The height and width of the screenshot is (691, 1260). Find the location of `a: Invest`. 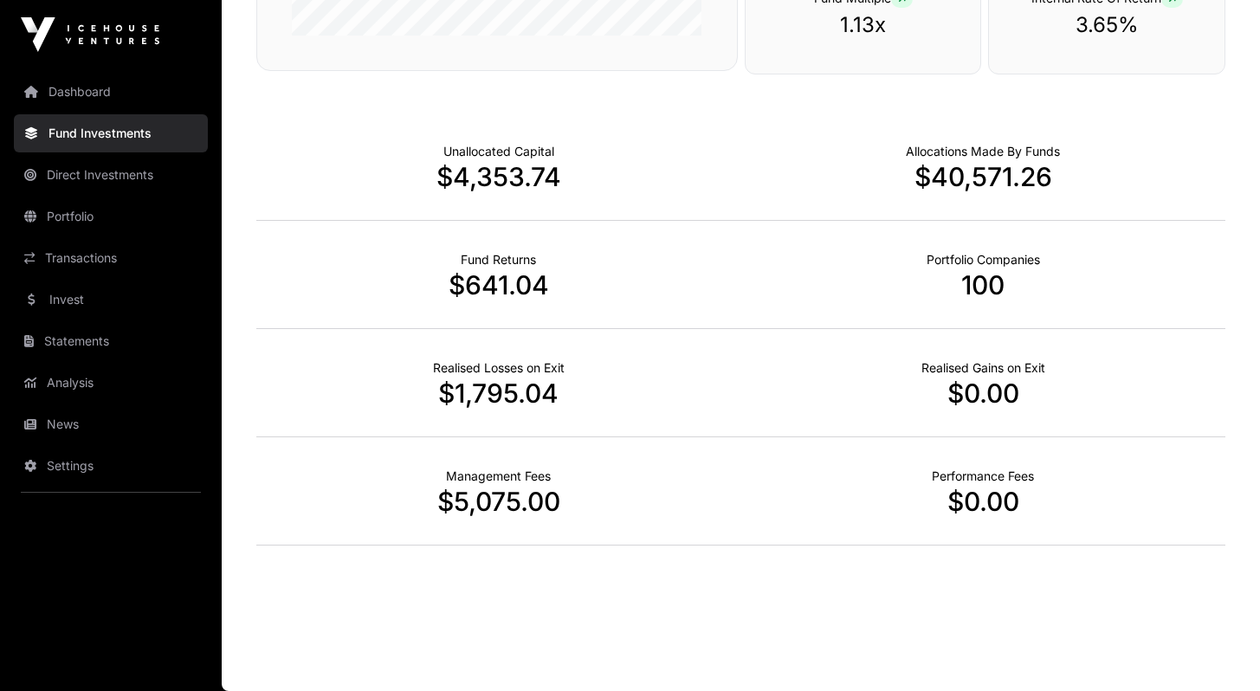

a: Invest is located at coordinates (111, 300).